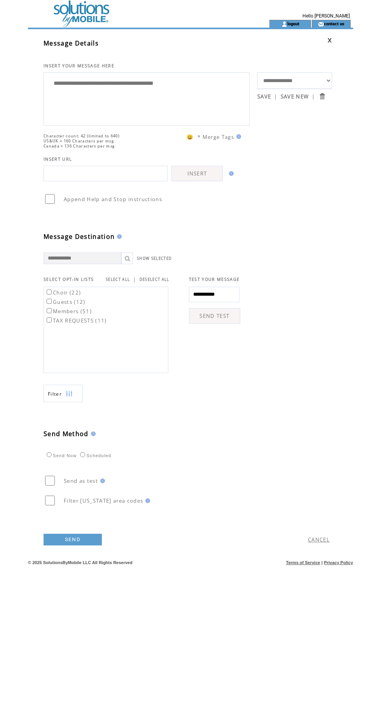 The width and height of the screenshot is (381, 724). What do you see at coordinates (264, 97) in the screenshot?
I see `a: SAVE` at bounding box center [264, 97].